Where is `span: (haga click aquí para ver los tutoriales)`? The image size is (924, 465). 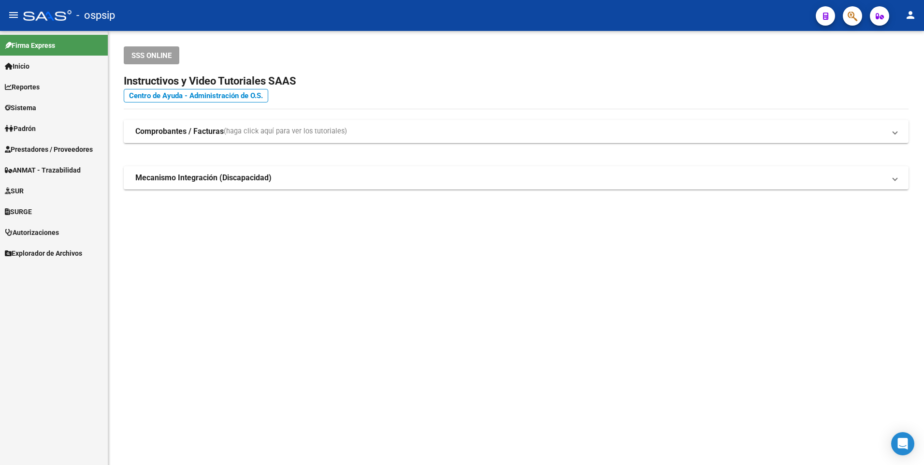
span: (haga click aquí para ver los tutoriales) is located at coordinates (285, 131).